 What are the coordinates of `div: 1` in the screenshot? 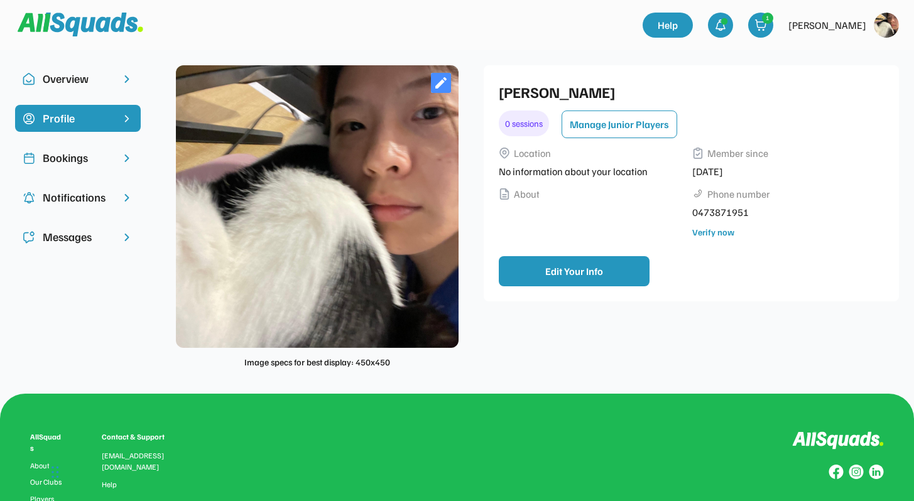 It's located at (768, 18).